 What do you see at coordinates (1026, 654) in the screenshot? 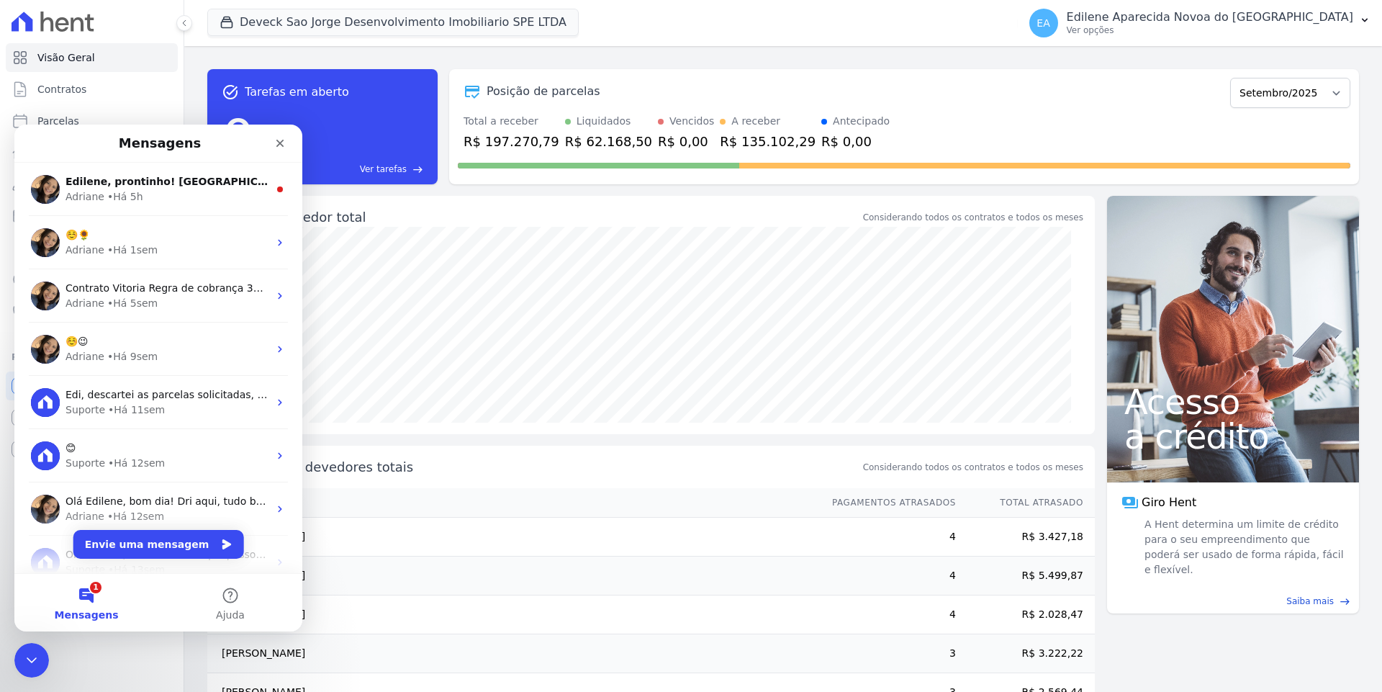
I see `td: R$ 3.222,22` at bounding box center [1026, 654].